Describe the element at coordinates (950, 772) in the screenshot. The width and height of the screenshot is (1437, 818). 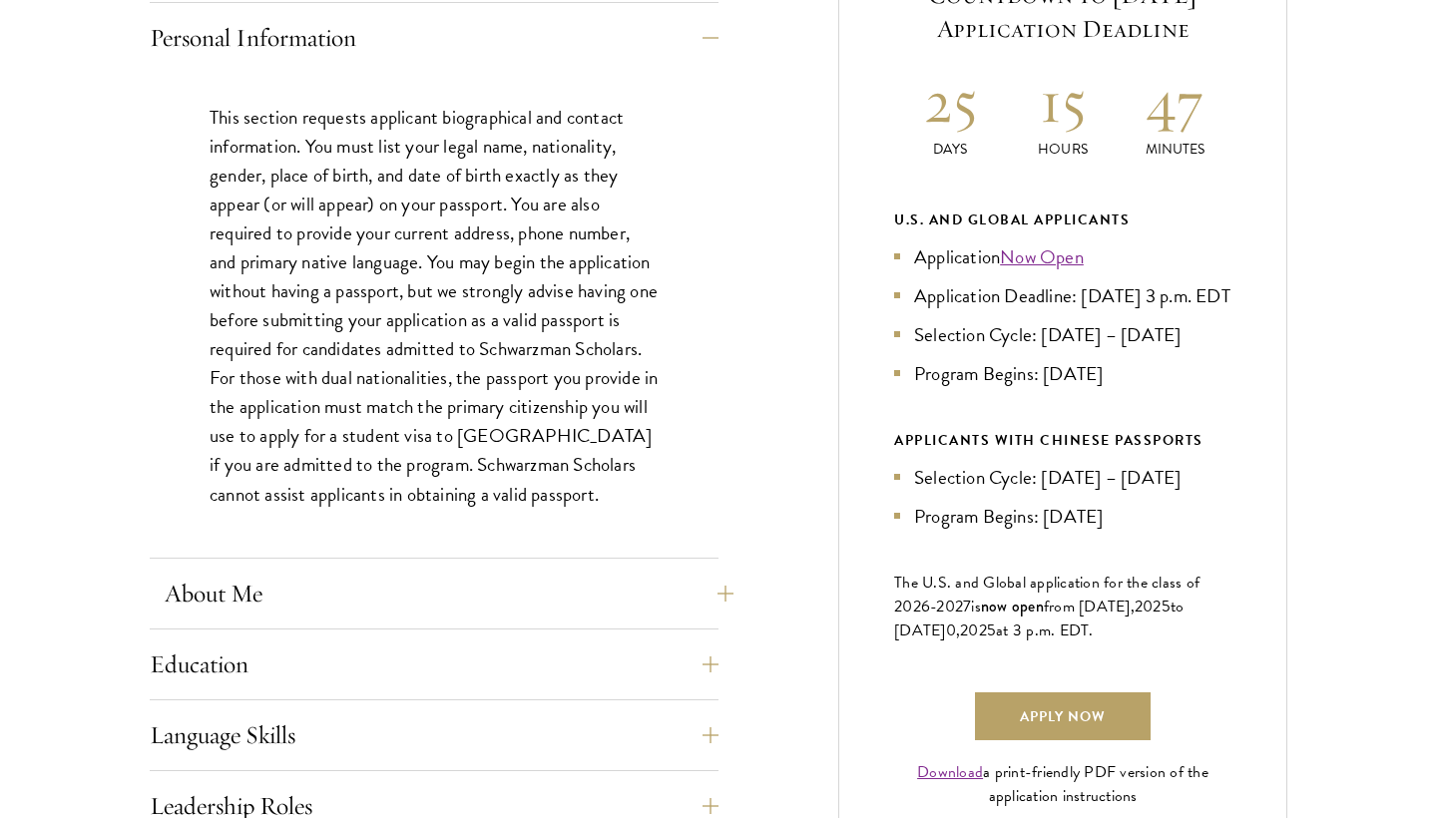
I see `a: Download` at that location.